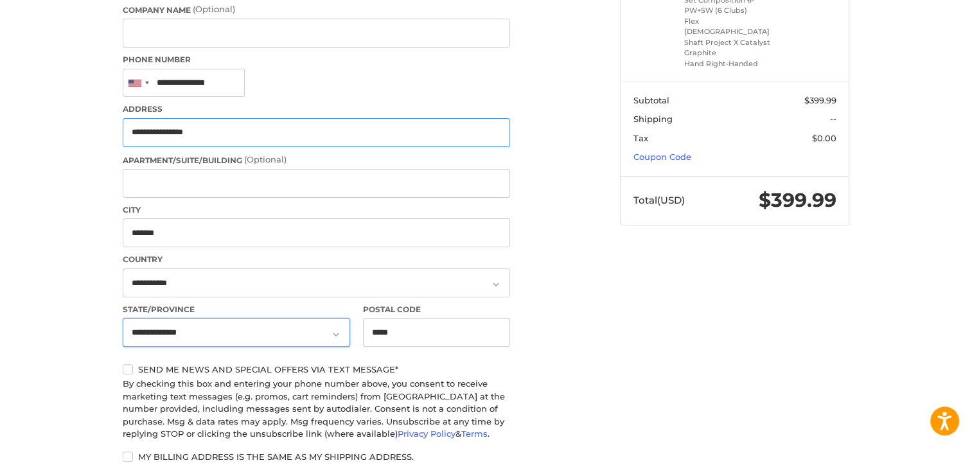 The image size is (972, 474). What do you see at coordinates (733, 64) in the screenshot?
I see `li: Hand Right-Handed` at bounding box center [733, 64].